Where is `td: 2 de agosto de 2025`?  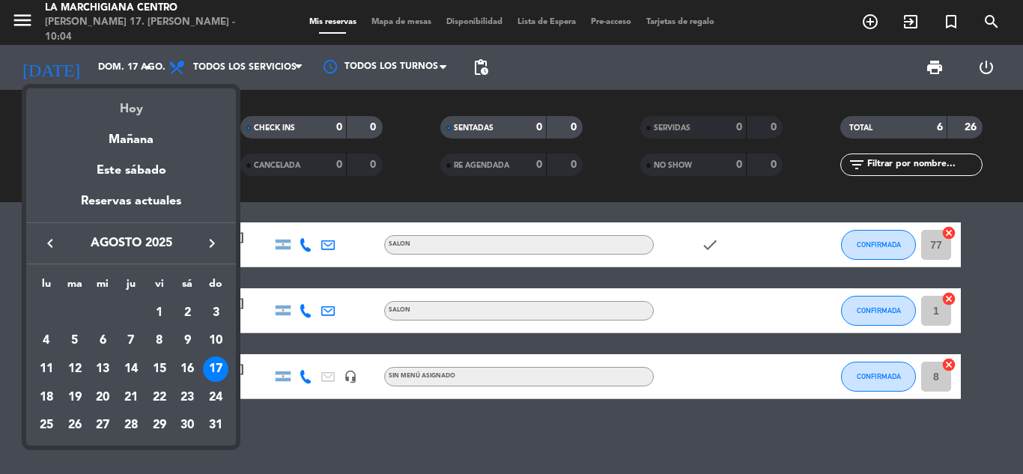
td: 2 de agosto de 2025 is located at coordinates (188, 313).